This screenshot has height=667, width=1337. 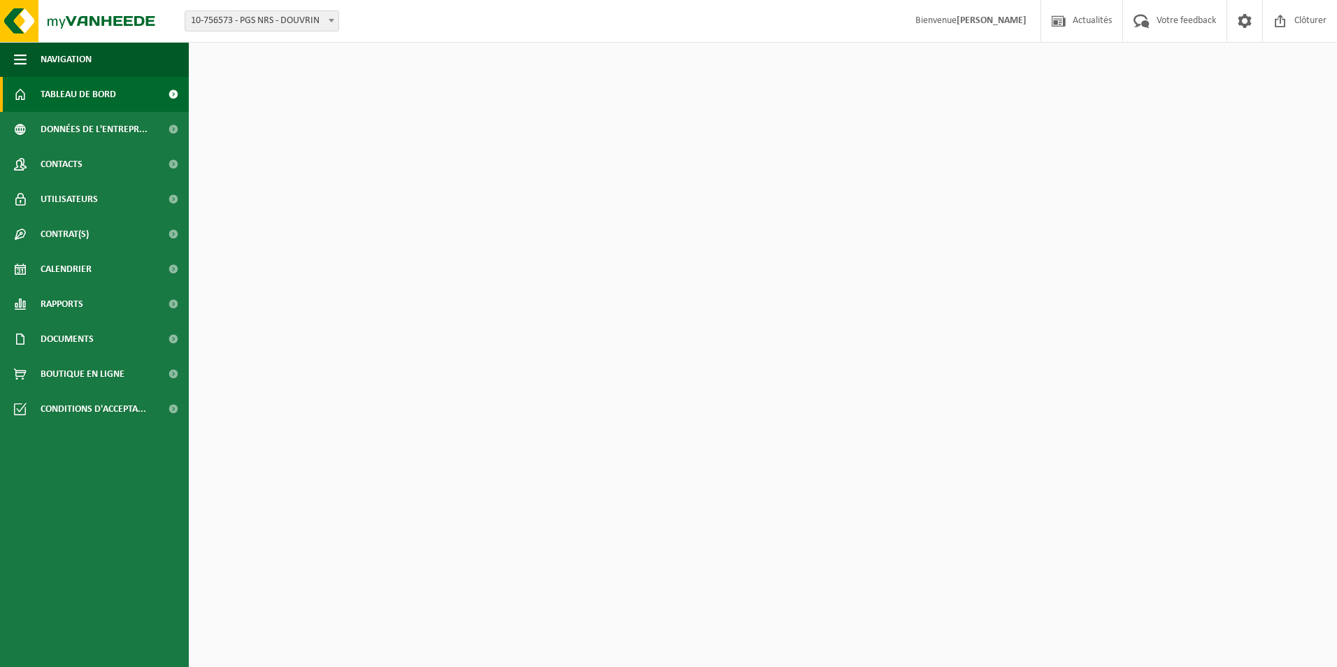 I want to click on span: Documents, so click(x=67, y=339).